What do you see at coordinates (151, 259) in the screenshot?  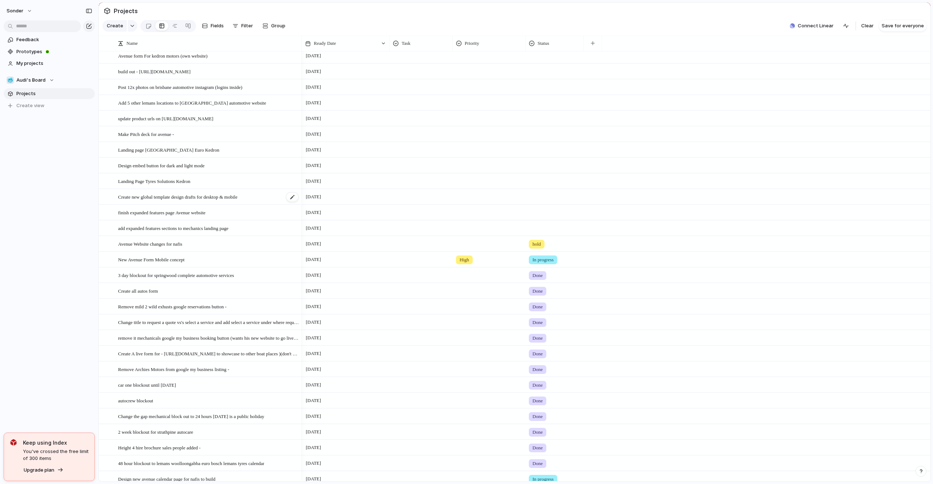 I see `span: New Avenue Form Mobile concept` at bounding box center [151, 259].